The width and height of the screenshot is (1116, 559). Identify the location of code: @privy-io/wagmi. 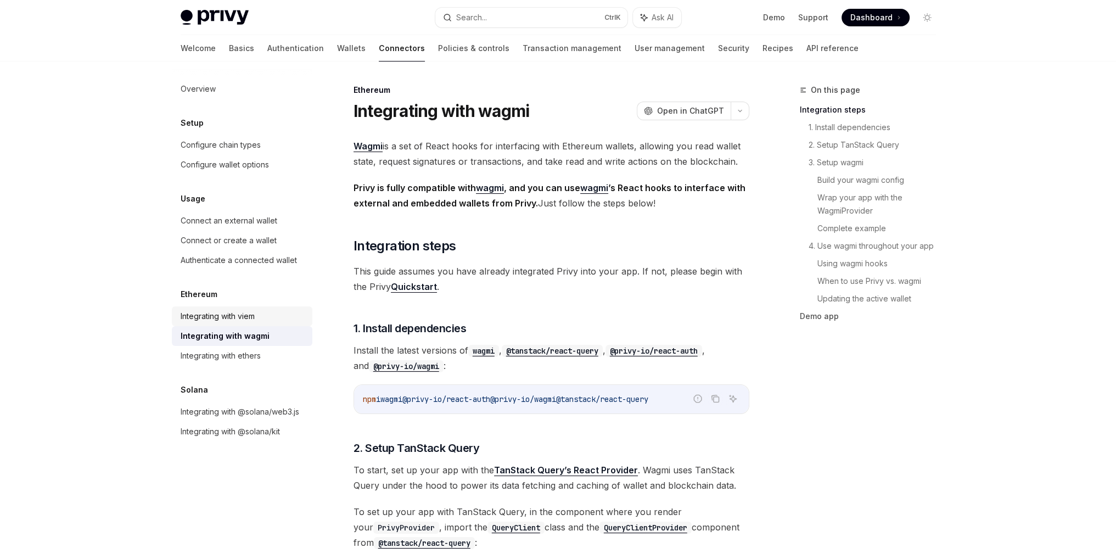
(406, 366).